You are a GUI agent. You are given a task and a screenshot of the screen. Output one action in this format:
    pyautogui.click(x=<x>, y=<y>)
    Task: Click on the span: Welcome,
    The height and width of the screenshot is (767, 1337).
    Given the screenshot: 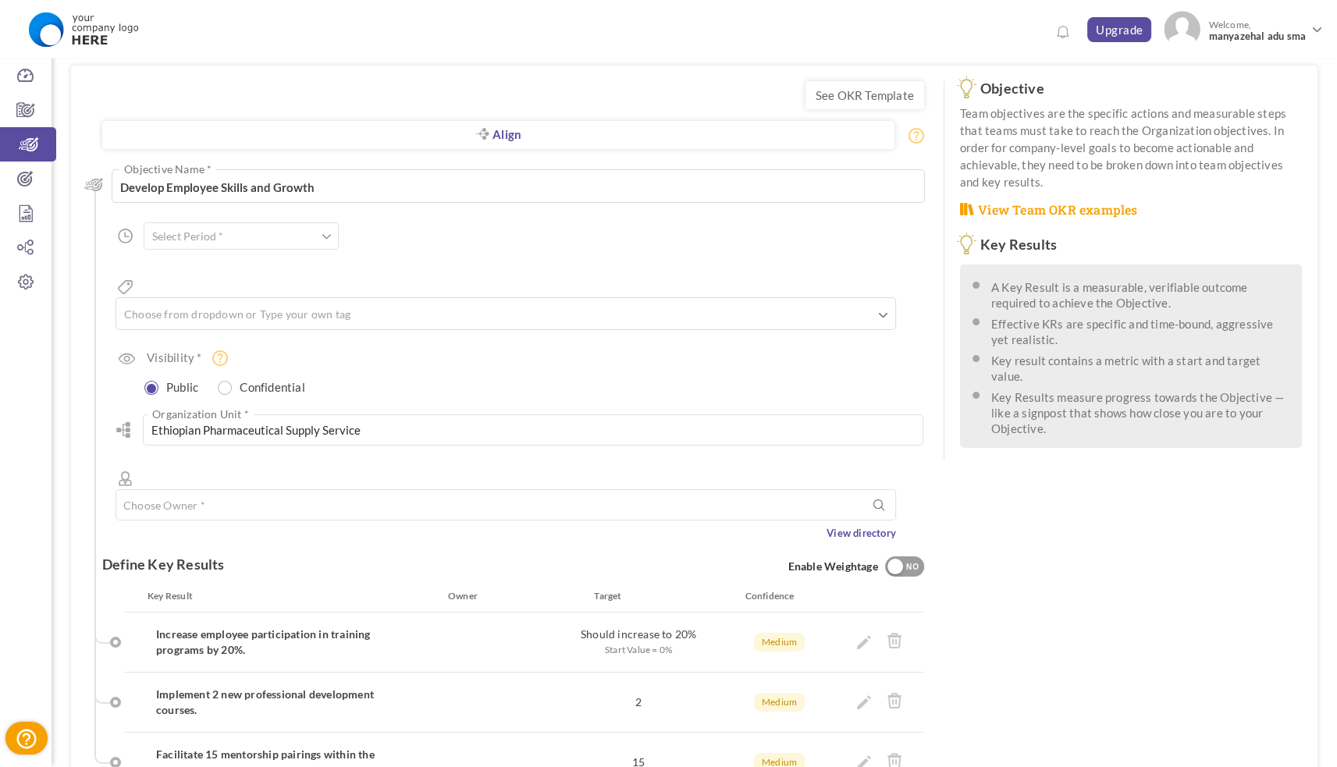 What is the action you would take?
    pyautogui.click(x=1255, y=30)
    